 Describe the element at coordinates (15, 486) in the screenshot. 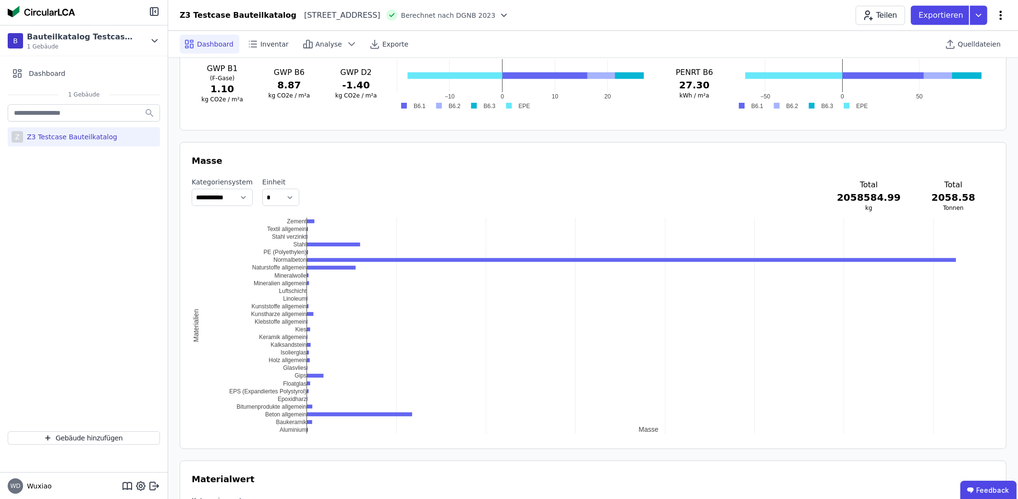

I see `span: WD` at that location.